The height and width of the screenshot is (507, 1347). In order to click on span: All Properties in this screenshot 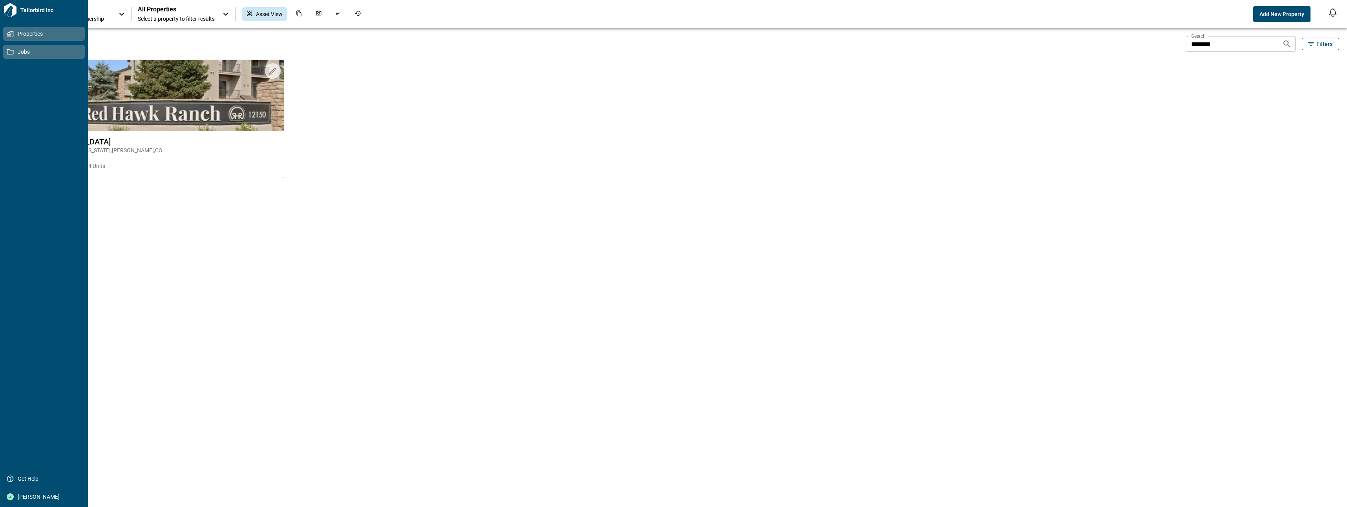, I will do `click(176, 9)`.